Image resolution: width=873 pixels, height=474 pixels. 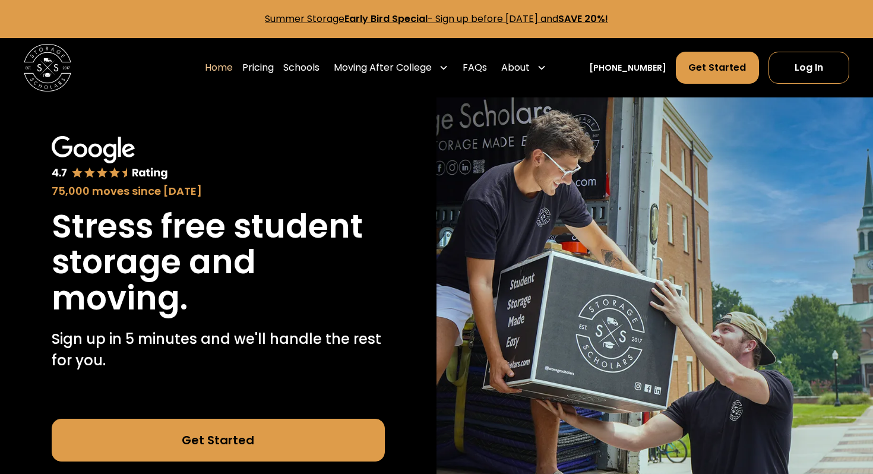 I want to click on strong: SAVE 20%!, so click(x=583, y=18).